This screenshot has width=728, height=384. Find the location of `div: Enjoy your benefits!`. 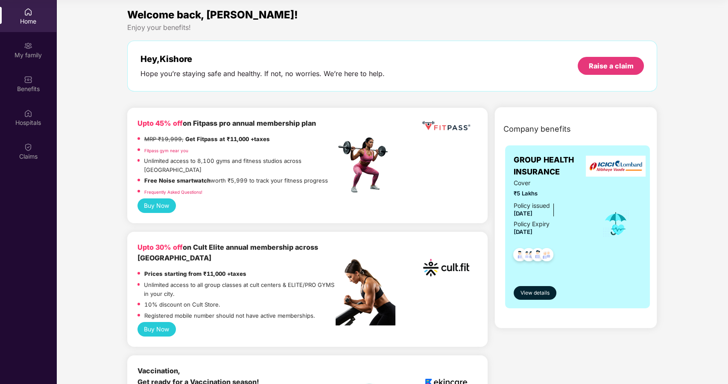

div: Enjoy your benefits! is located at coordinates (393, 27).